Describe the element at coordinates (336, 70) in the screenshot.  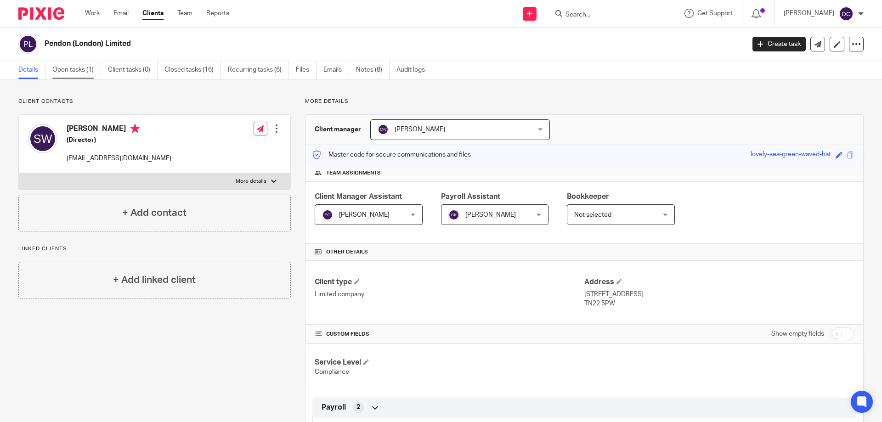
I see `a: Emails` at that location.